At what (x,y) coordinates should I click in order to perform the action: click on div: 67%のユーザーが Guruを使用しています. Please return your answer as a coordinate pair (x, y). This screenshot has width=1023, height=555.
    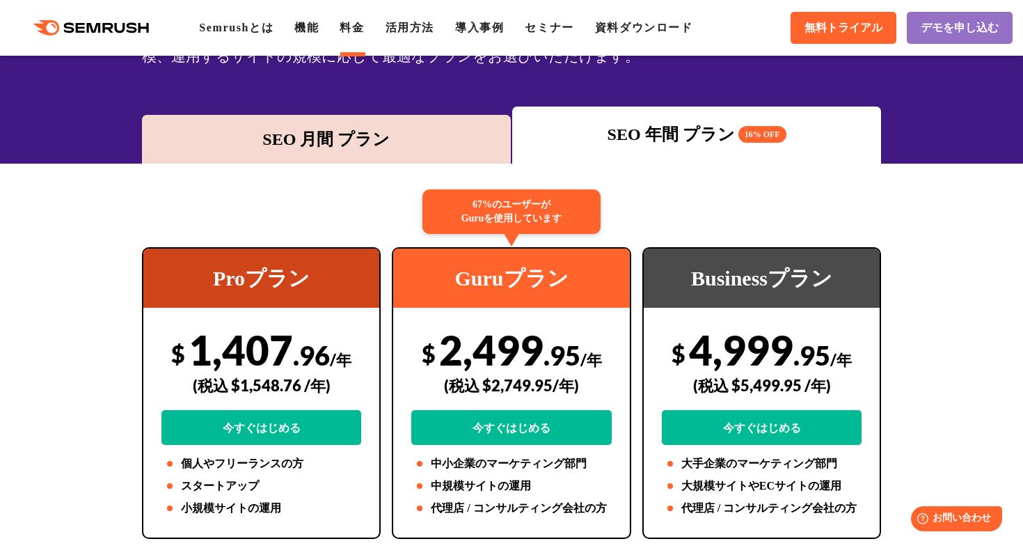
    Looking at the image, I should click on (512, 212).